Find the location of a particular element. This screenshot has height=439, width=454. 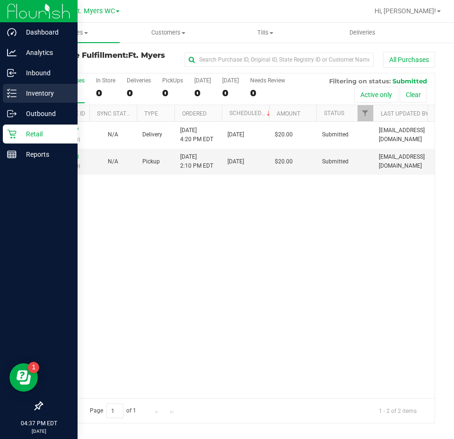

p: Reports is located at coordinates (45, 154).